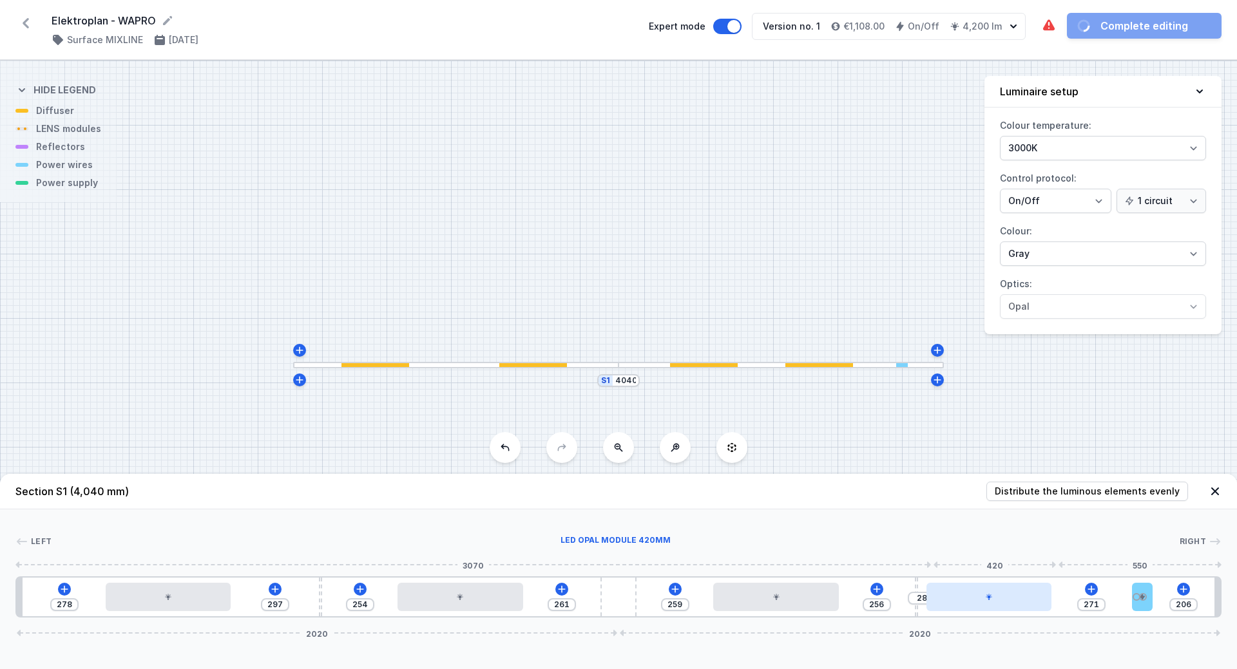  I want to click on h4: Section S1, so click(72, 492).